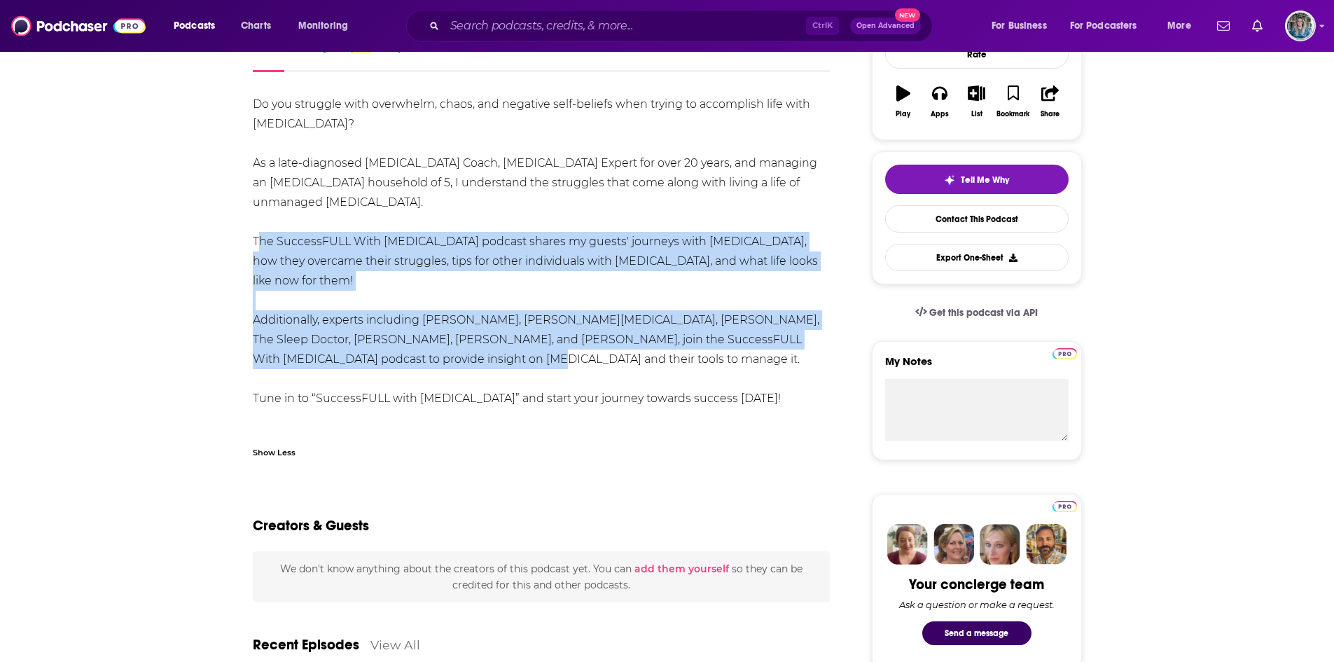 The image size is (1334, 662). What do you see at coordinates (885, 26) in the screenshot?
I see `span: Open Advanced` at bounding box center [885, 26].